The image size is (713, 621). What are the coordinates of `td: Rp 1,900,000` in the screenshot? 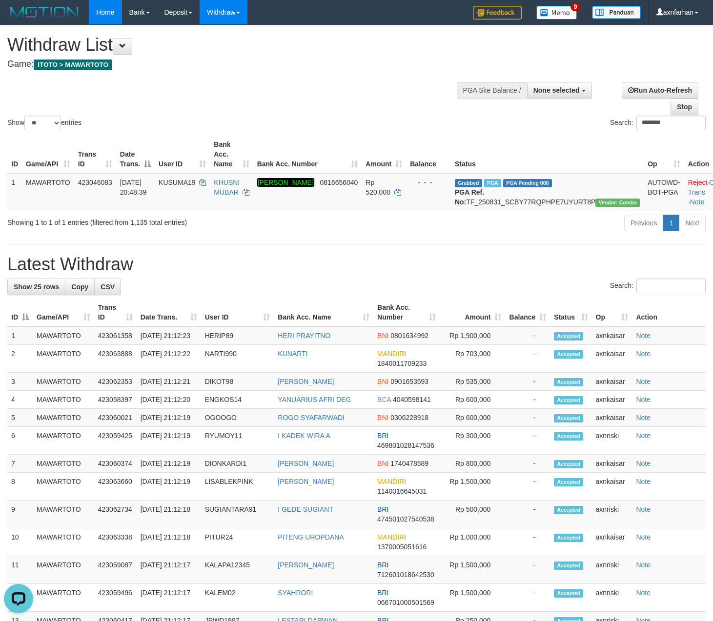 It's located at (473, 336).